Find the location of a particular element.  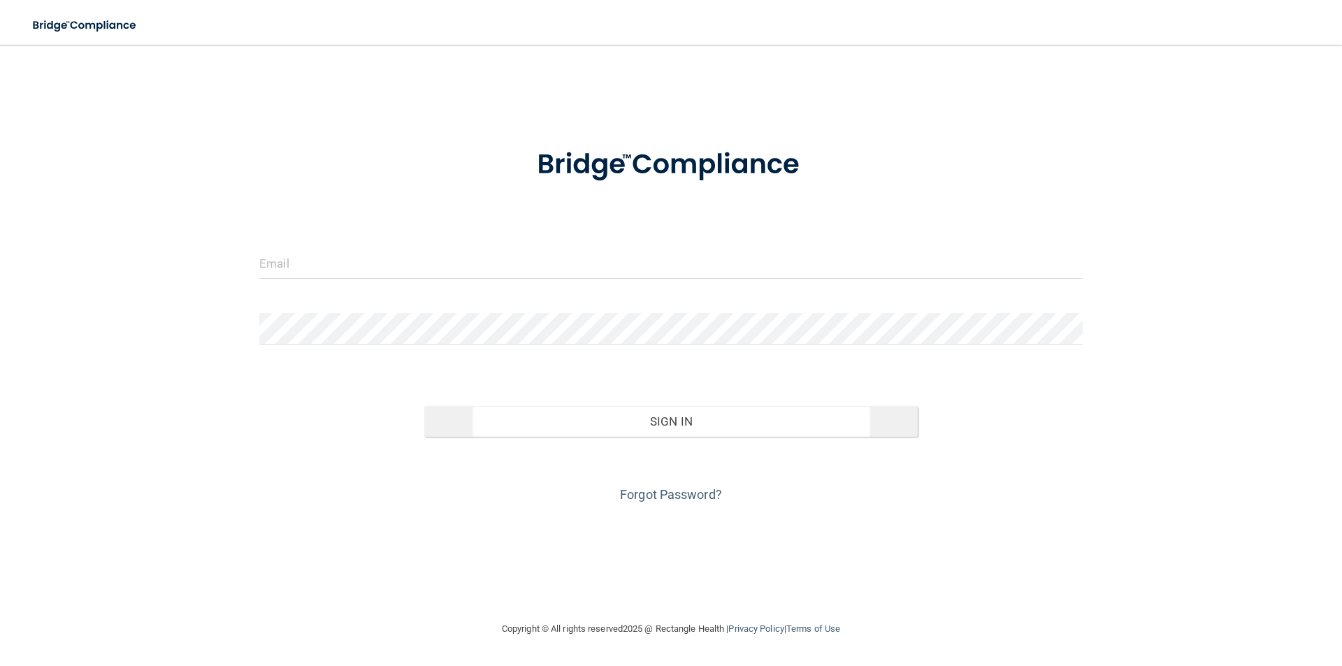

input: Email is located at coordinates (671, 263).